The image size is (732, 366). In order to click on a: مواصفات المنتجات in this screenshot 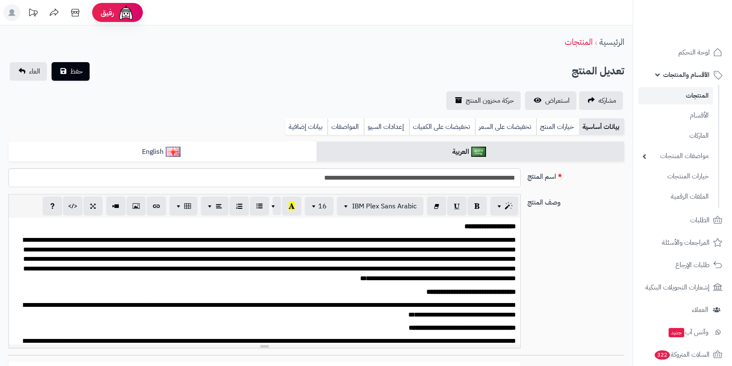, I will do `click(676, 156)`.